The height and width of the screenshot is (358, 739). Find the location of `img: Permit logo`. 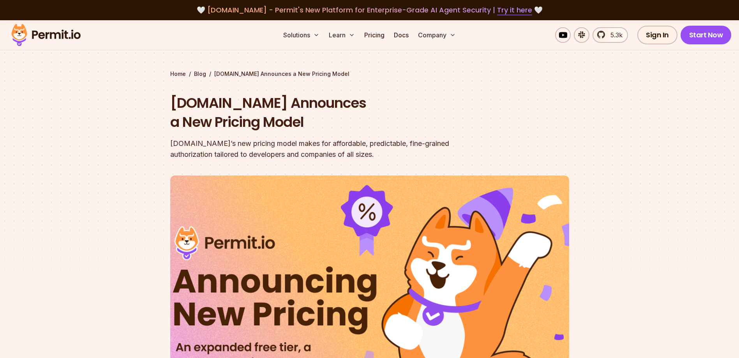

img: Permit logo is located at coordinates (46, 35).